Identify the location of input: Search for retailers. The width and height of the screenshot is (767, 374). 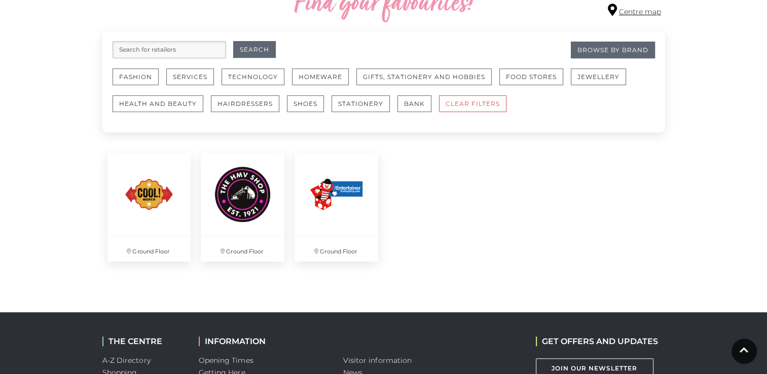
(169, 50).